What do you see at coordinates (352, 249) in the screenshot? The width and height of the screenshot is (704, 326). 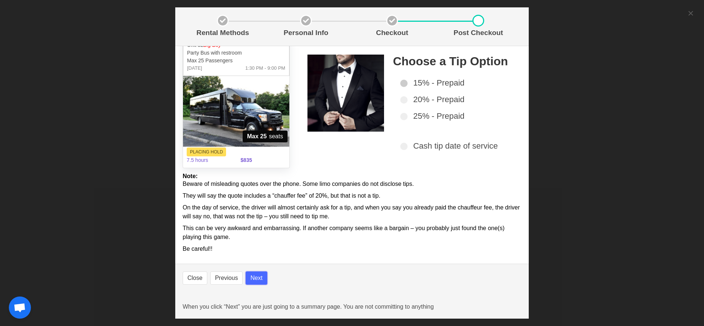 I see `p: Be careful!!` at bounding box center [352, 249].